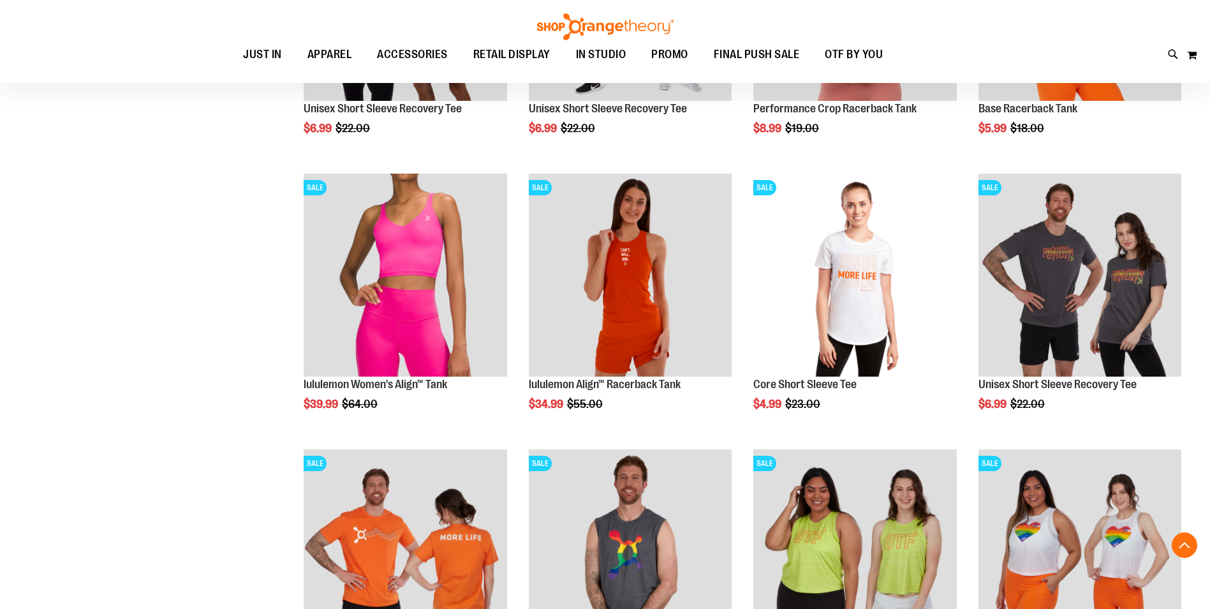 This screenshot has height=609, width=1210. Describe the element at coordinates (854, 54) in the screenshot. I see `span: OTF BY YOU` at that location.